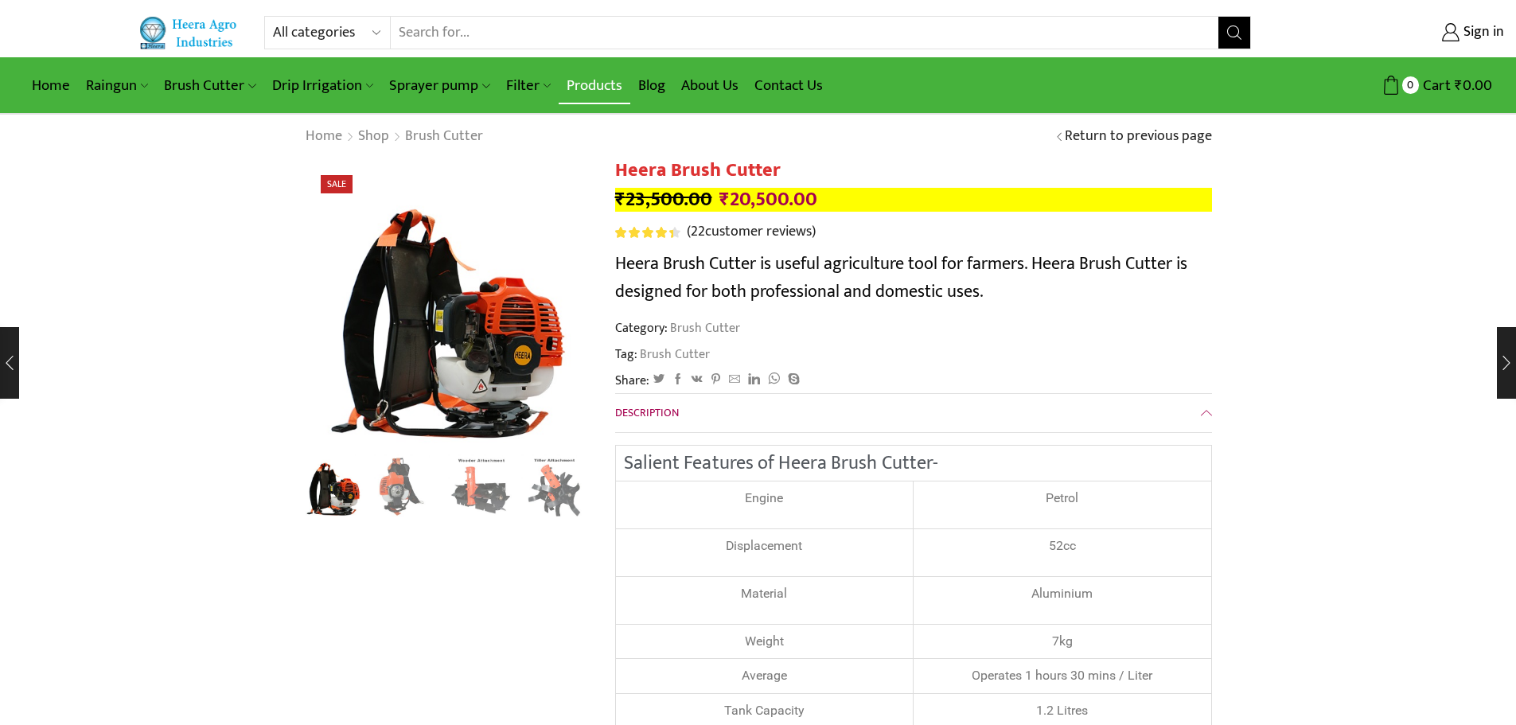 The width and height of the screenshot is (1516, 725). What do you see at coordinates (407, 486) in the screenshot?
I see `a: 4` at bounding box center [407, 486].